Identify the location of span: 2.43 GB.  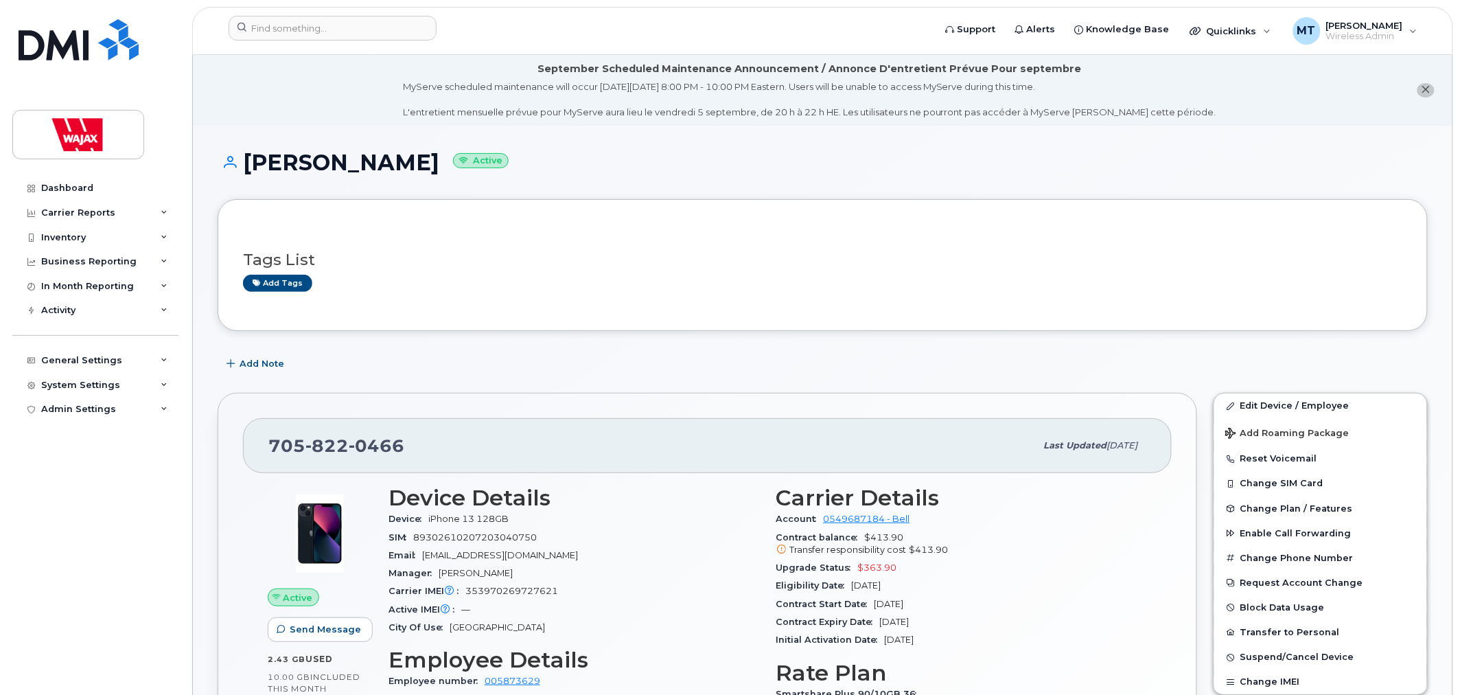
(286, 659).